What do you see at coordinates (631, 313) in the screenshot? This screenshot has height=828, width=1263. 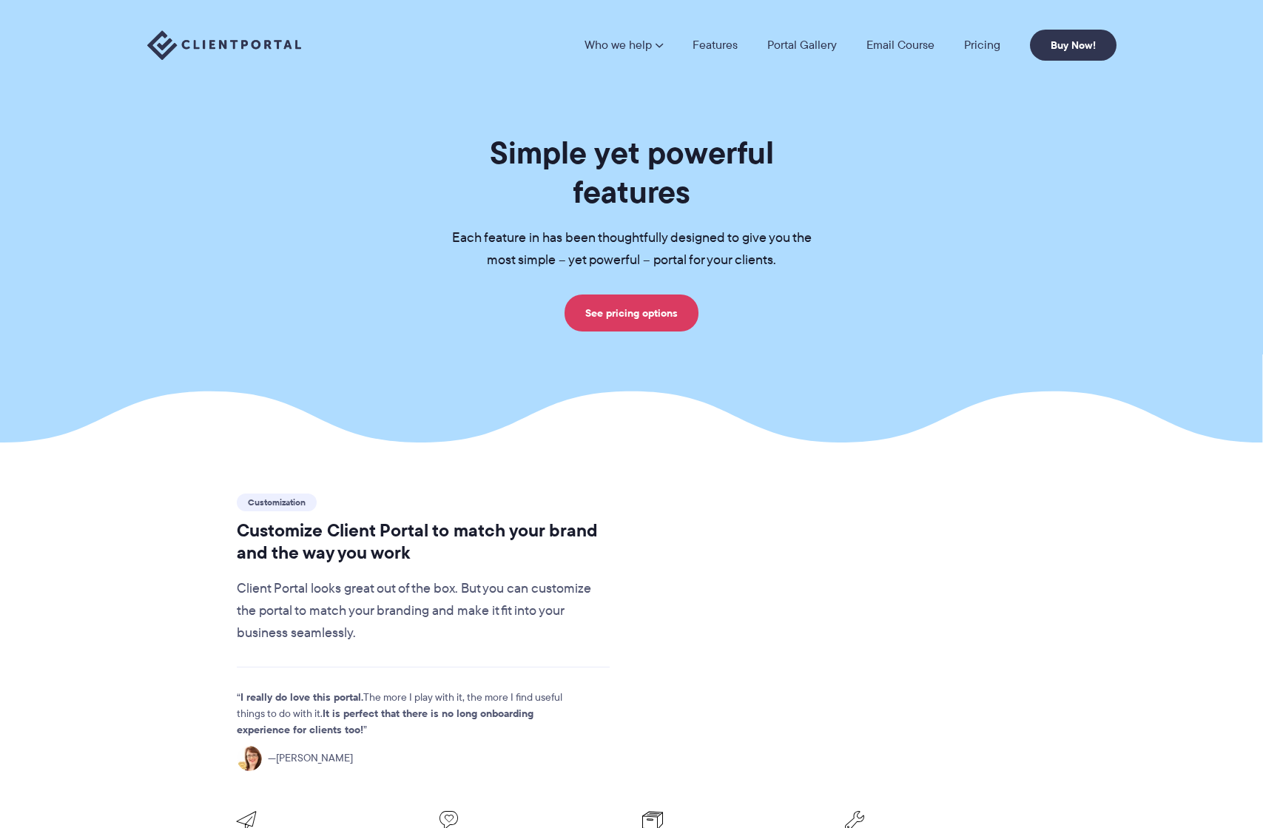 I see `a: See pricing options` at bounding box center [631, 313].